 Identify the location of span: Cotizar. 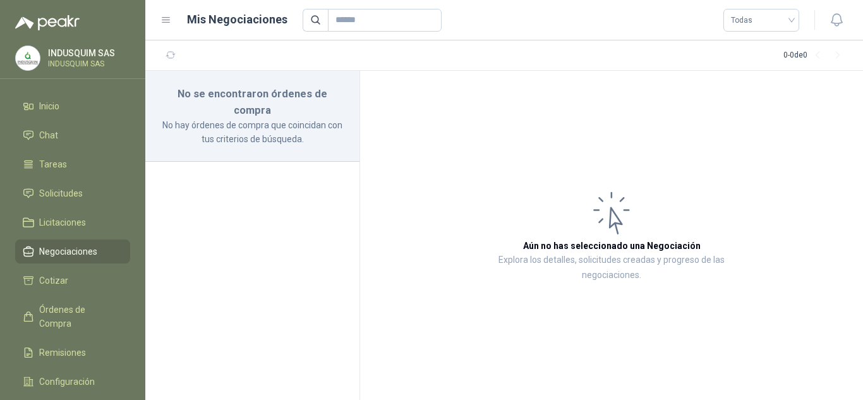
(54, 281).